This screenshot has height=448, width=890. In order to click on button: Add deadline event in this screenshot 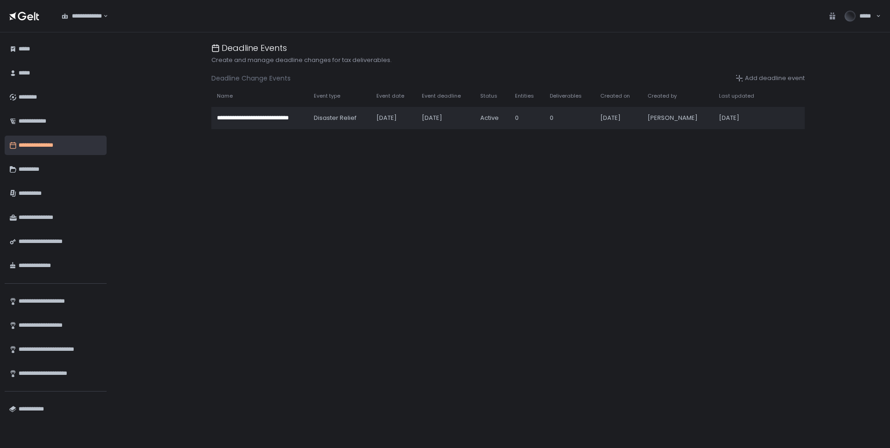, I will do `click(770, 78)`.